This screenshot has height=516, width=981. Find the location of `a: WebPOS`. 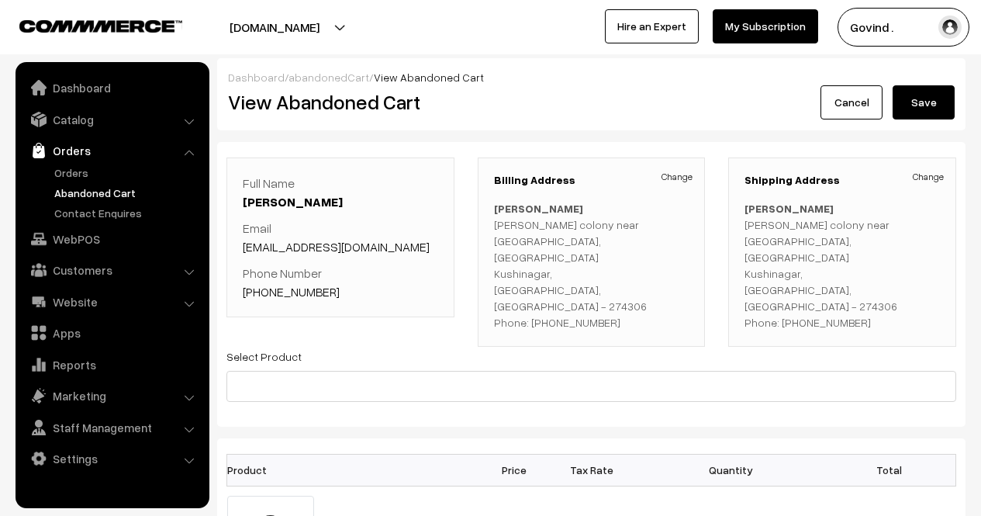

a: WebPOS is located at coordinates (112, 239).